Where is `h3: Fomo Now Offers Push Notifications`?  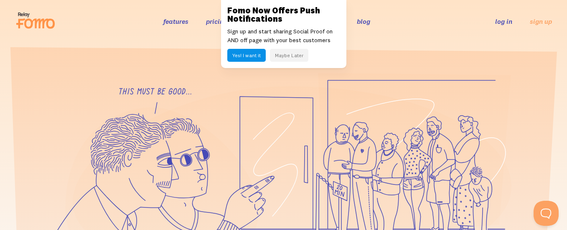 h3: Fomo Now Offers Push Notifications is located at coordinates (284, 15).